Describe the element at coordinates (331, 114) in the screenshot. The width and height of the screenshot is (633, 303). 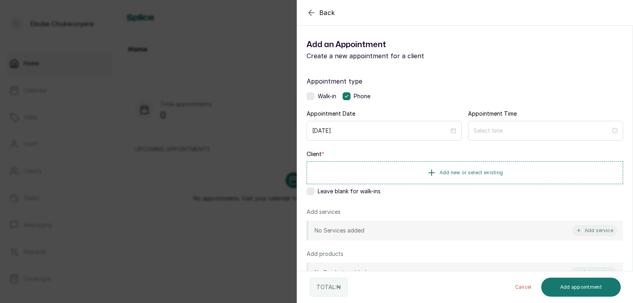
I see `label: Appointment Date` at that location.